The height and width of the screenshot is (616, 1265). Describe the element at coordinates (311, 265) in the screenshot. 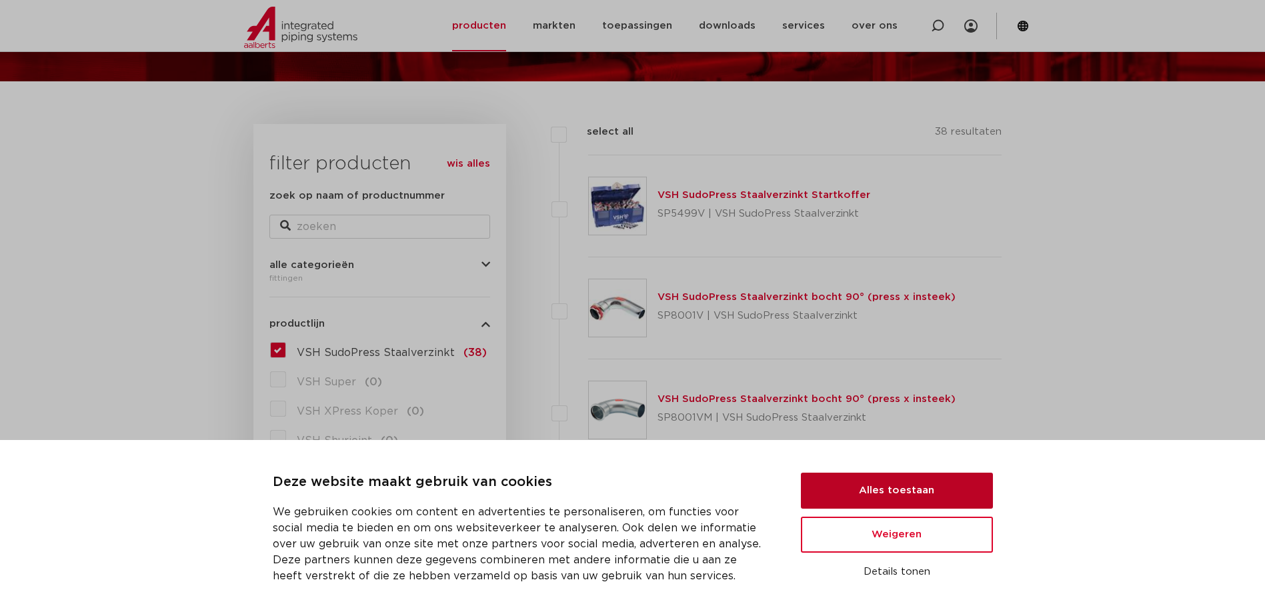

I see `span: alle categorieën` at that location.